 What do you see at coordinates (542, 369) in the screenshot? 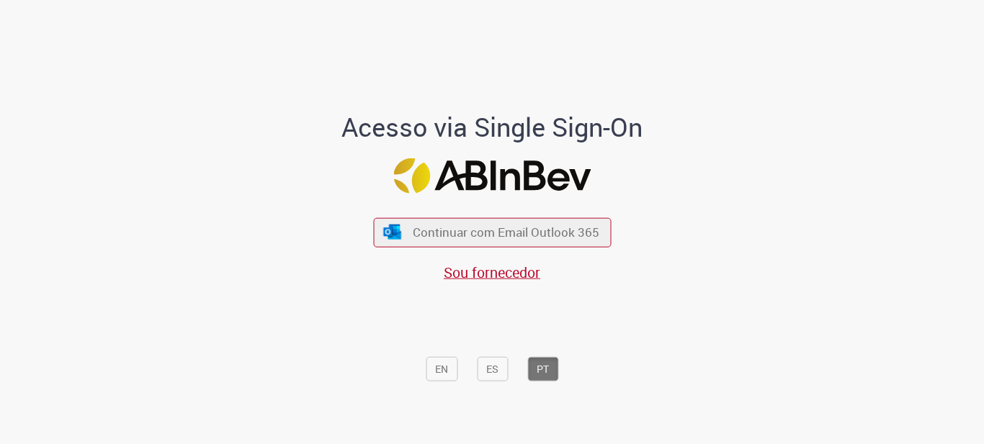
I see `button: PT` at bounding box center [542, 369].